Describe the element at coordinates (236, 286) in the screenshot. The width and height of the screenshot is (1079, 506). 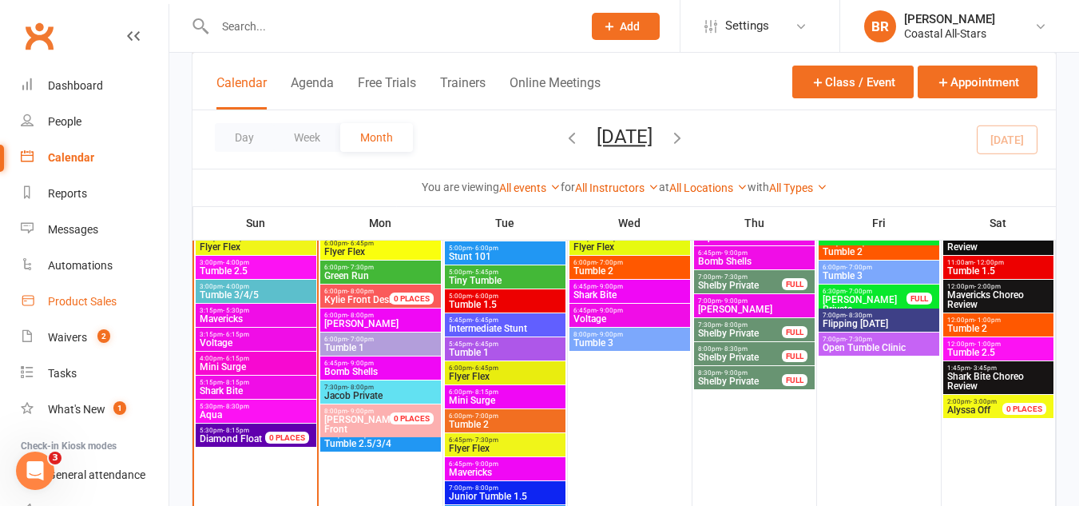
I see `span: - 4:00pm` at that location.